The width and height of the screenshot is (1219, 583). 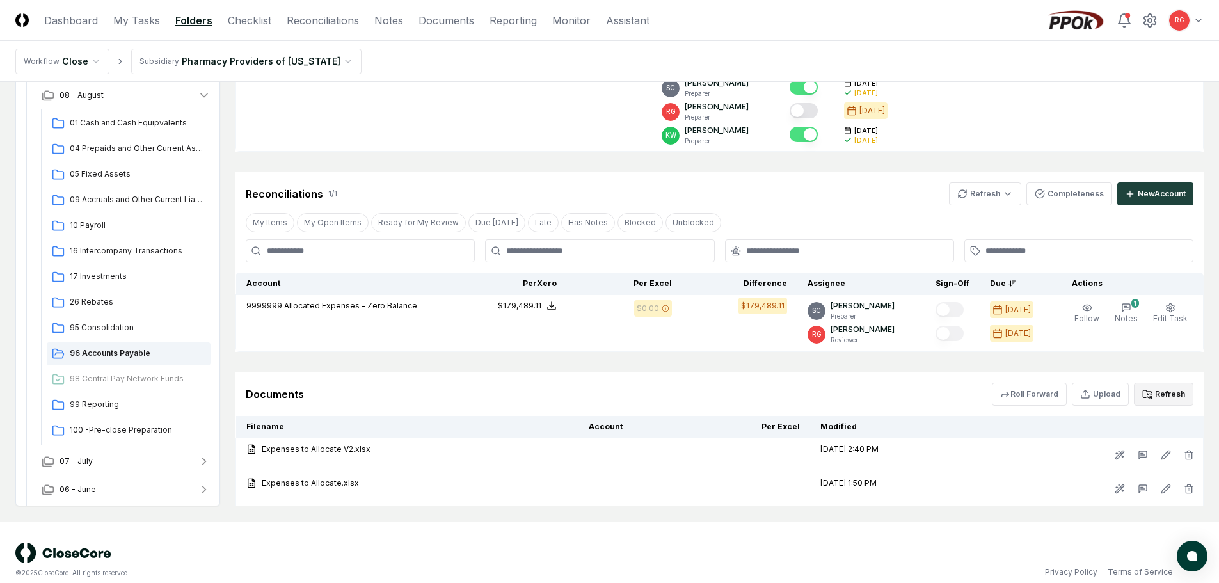 What do you see at coordinates (640, 223) in the screenshot?
I see `button: Blocked` at bounding box center [640, 223].